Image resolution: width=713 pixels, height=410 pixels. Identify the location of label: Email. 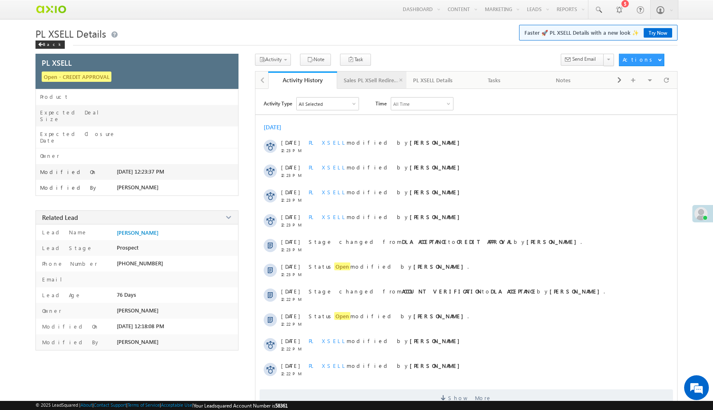
(54, 279).